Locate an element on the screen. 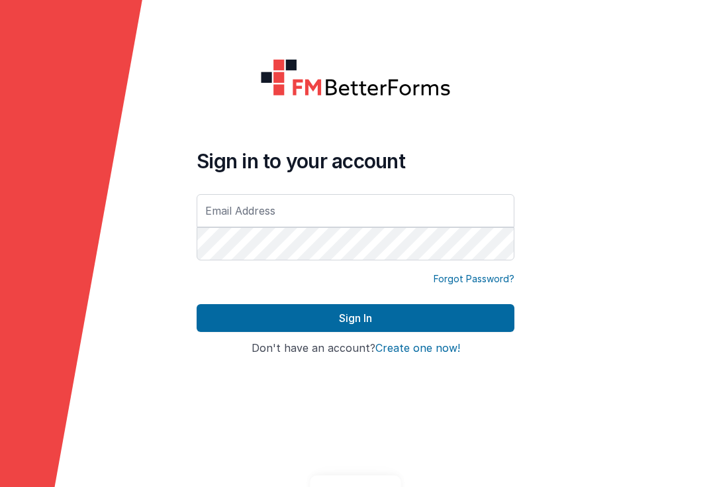 Image resolution: width=711 pixels, height=487 pixels. a: Forgot Password? is located at coordinates (474, 279).